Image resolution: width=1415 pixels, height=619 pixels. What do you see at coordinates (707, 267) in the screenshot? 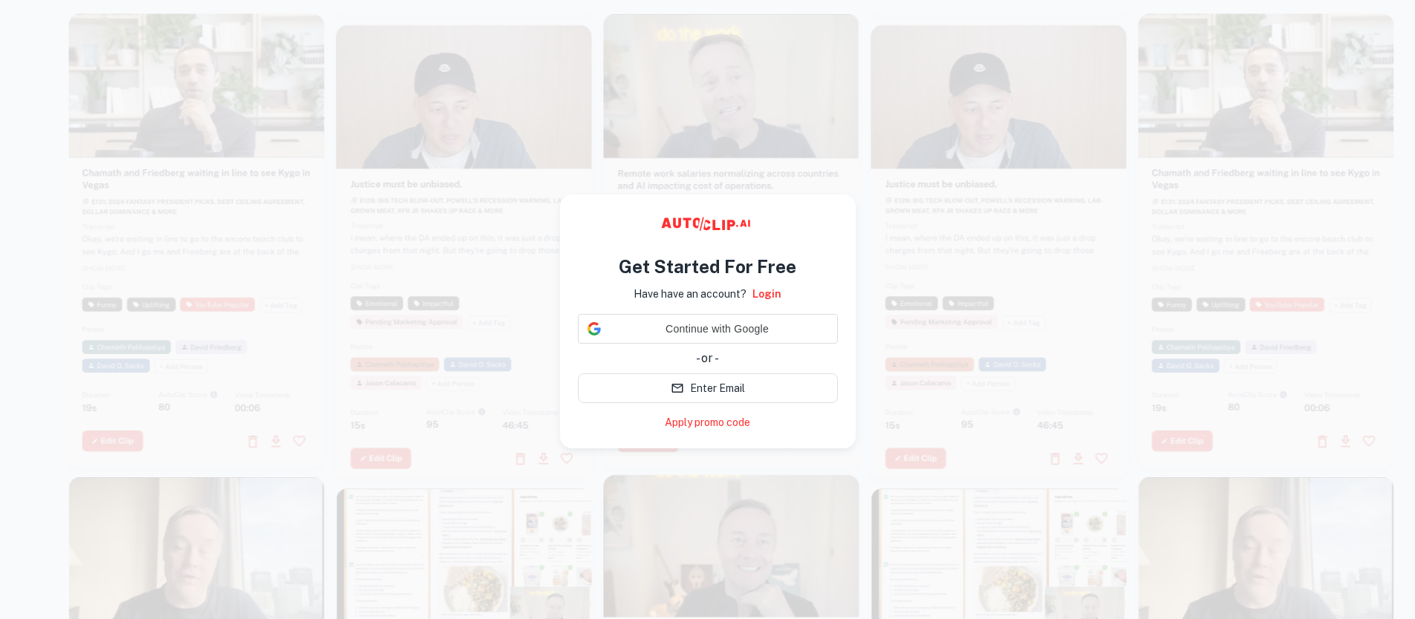
I see `h4: Get Started For Free` at bounding box center [707, 267].